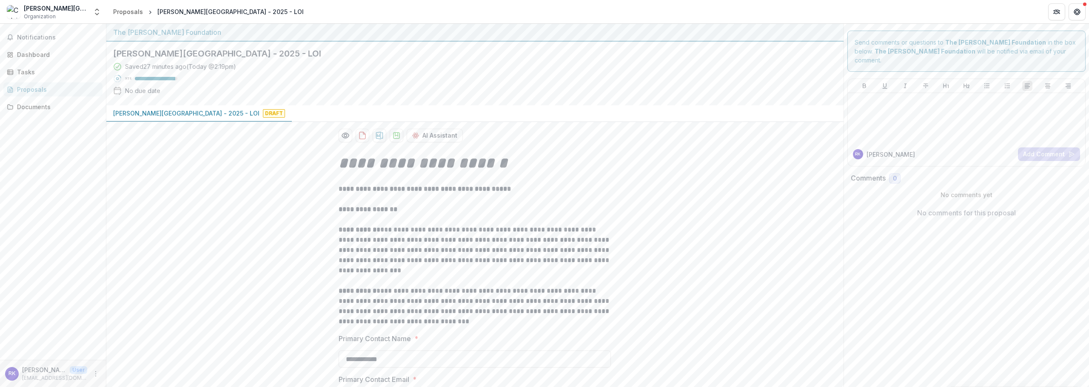 This screenshot has width=1089, height=387. Describe the element at coordinates (1049, 154) in the screenshot. I see `button: Add Comment` at that location.